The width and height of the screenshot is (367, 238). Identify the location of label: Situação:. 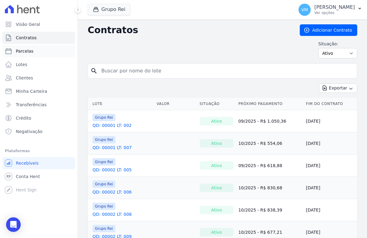
(338, 44).